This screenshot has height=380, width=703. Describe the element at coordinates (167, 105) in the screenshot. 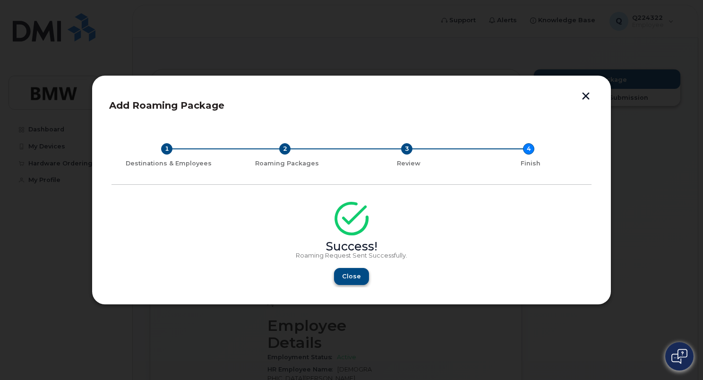

I see `span: Add Roaming Package` at that location.